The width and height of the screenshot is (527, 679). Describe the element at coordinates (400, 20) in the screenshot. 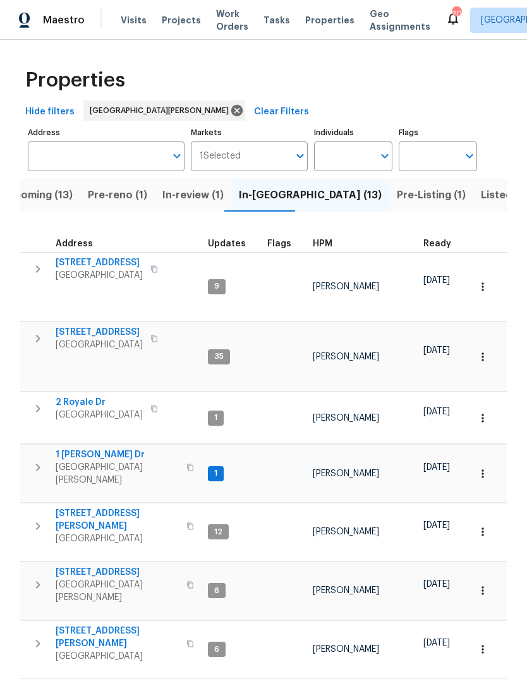

I see `span: Geo Assignments` at that location.